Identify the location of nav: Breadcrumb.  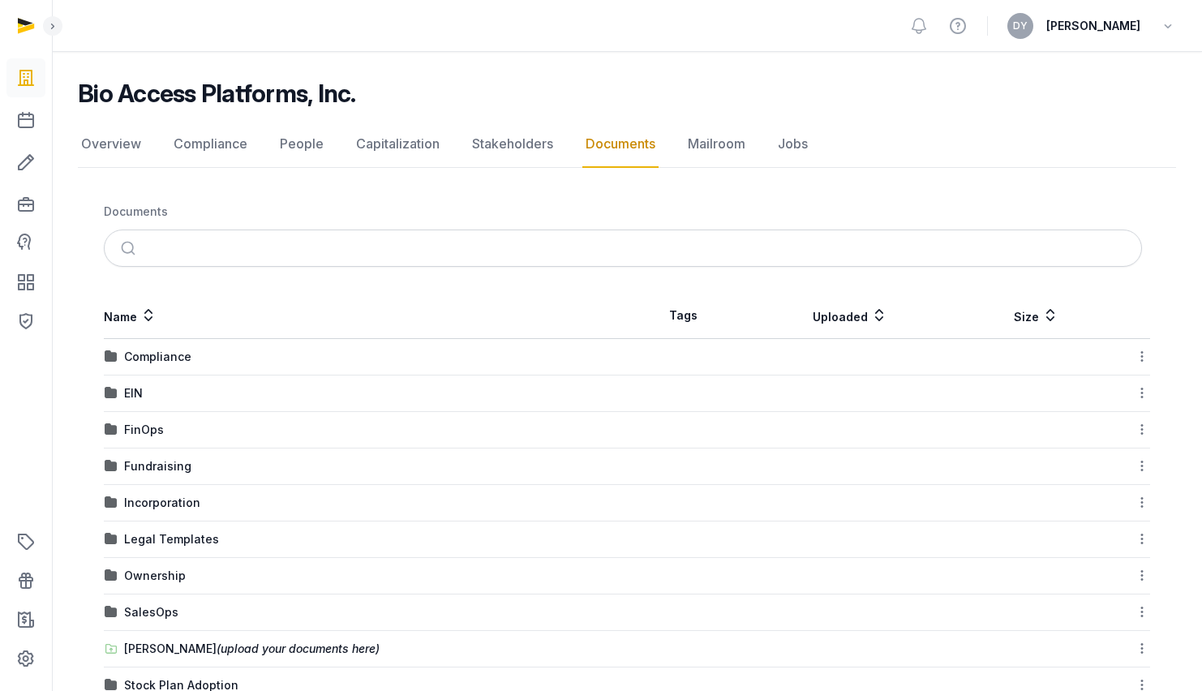
(627, 212).